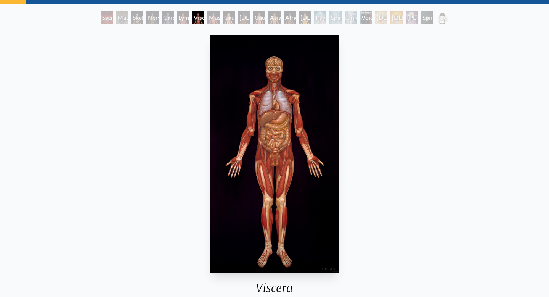 The width and height of the screenshot is (549, 297). Describe the element at coordinates (198, 18) in the screenshot. I see `div: Viscera` at that location.